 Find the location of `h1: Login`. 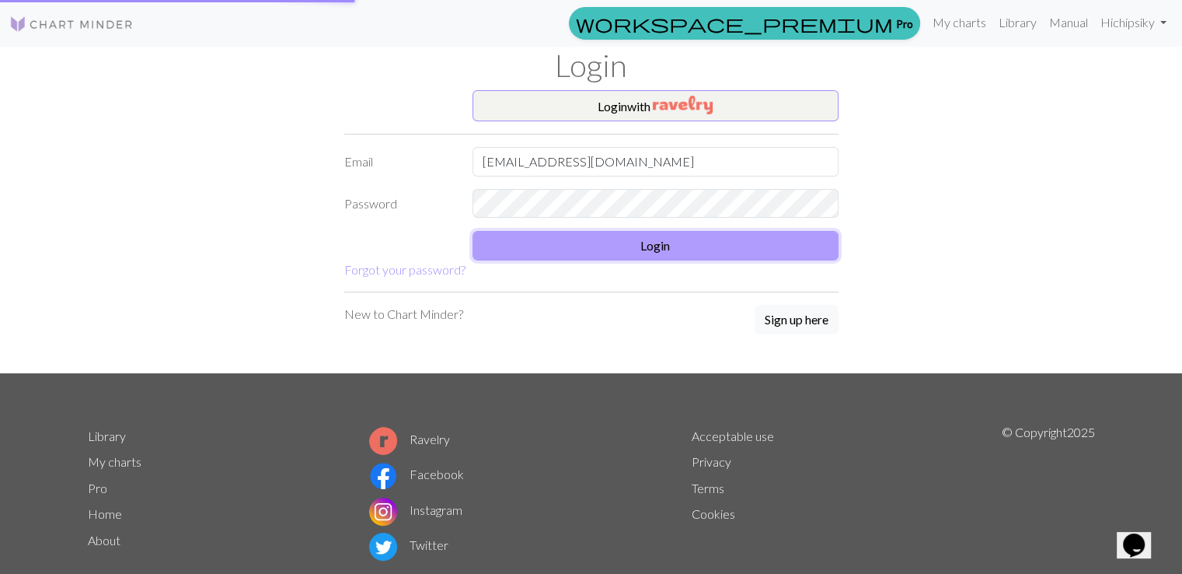

h1: Login is located at coordinates (591, 65).